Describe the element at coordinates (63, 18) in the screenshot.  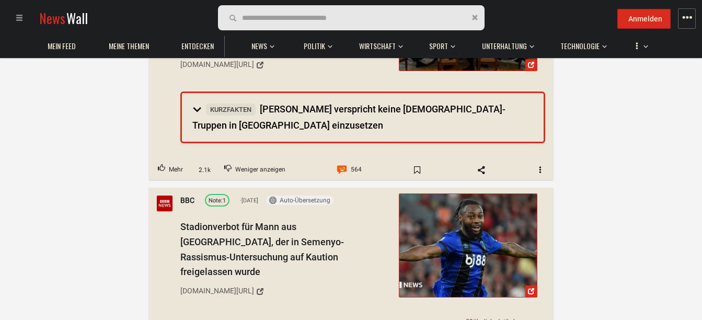
I see `a: NewsWall` at that location.